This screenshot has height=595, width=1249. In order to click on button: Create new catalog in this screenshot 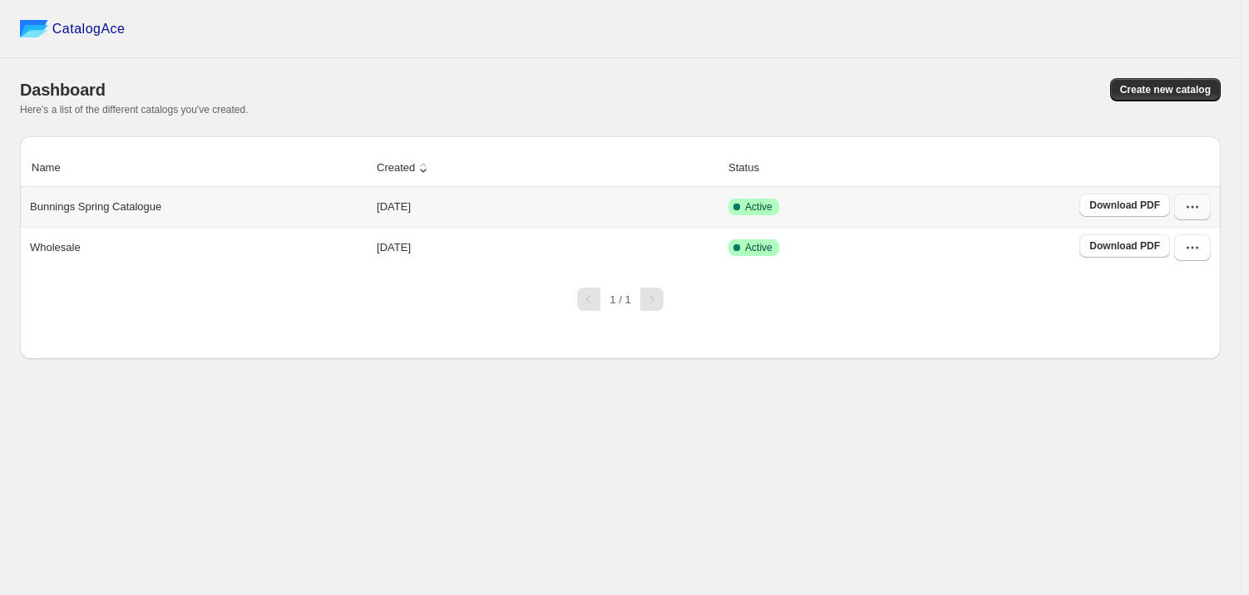, I will do `click(1165, 90)`.